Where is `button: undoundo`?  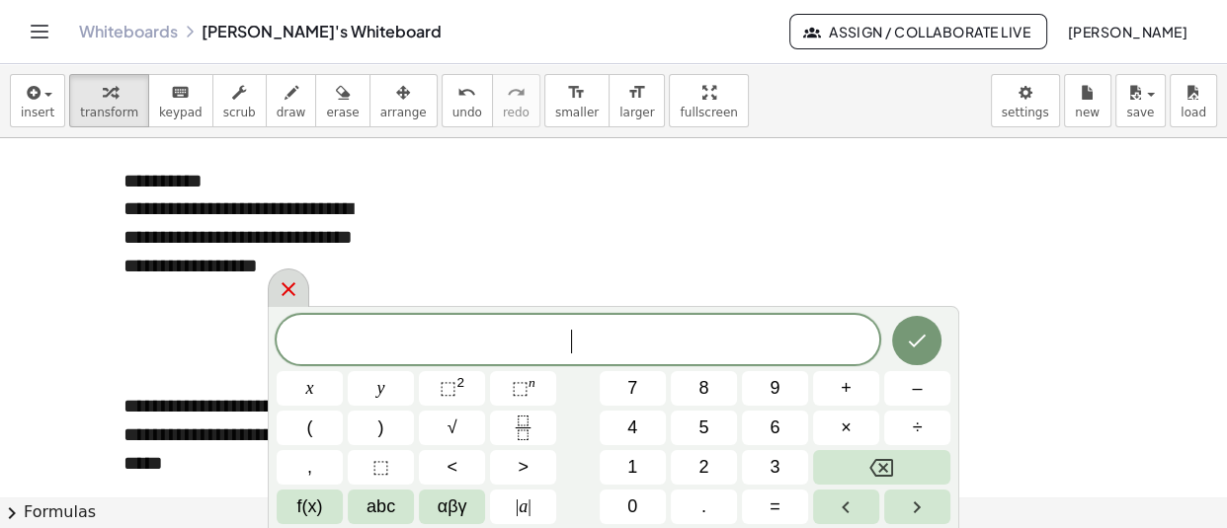 button: undoundo is located at coordinates (467, 101).